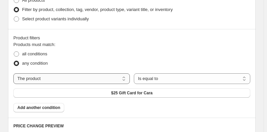 This screenshot has width=267, height=132. I want to click on h6: PRICE CHANGE PREVIEW, so click(132, 126).